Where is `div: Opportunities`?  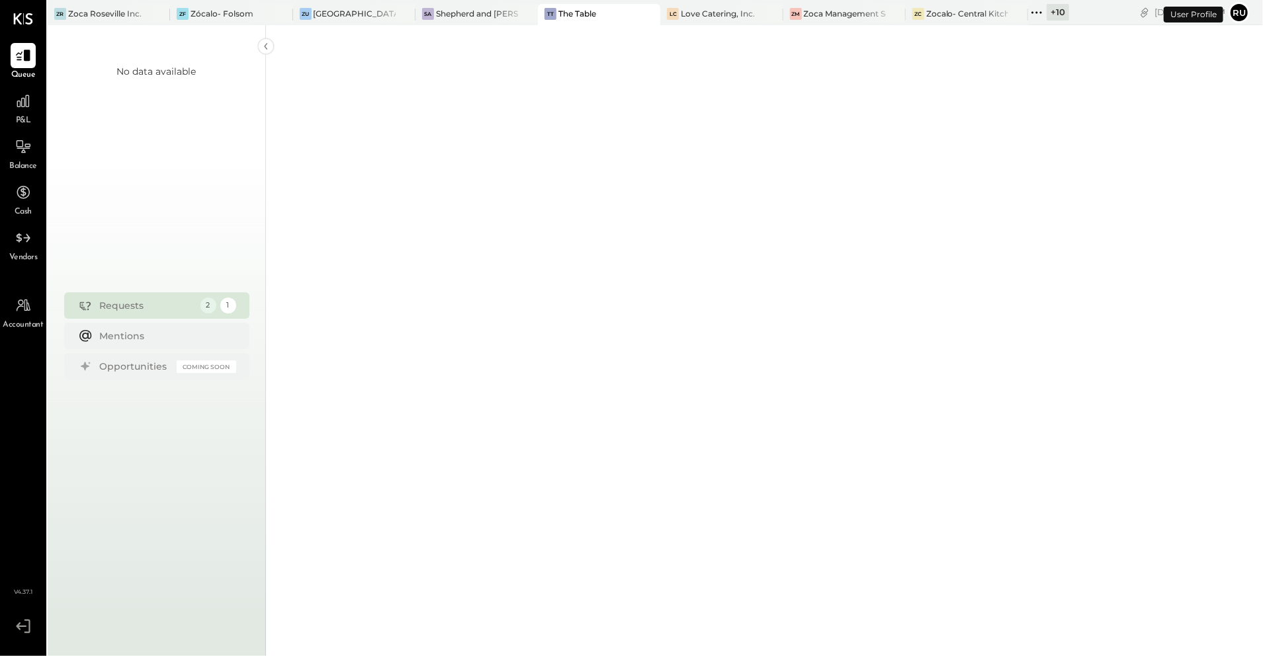
div: Opportunities is located at coordinates (135, 367).